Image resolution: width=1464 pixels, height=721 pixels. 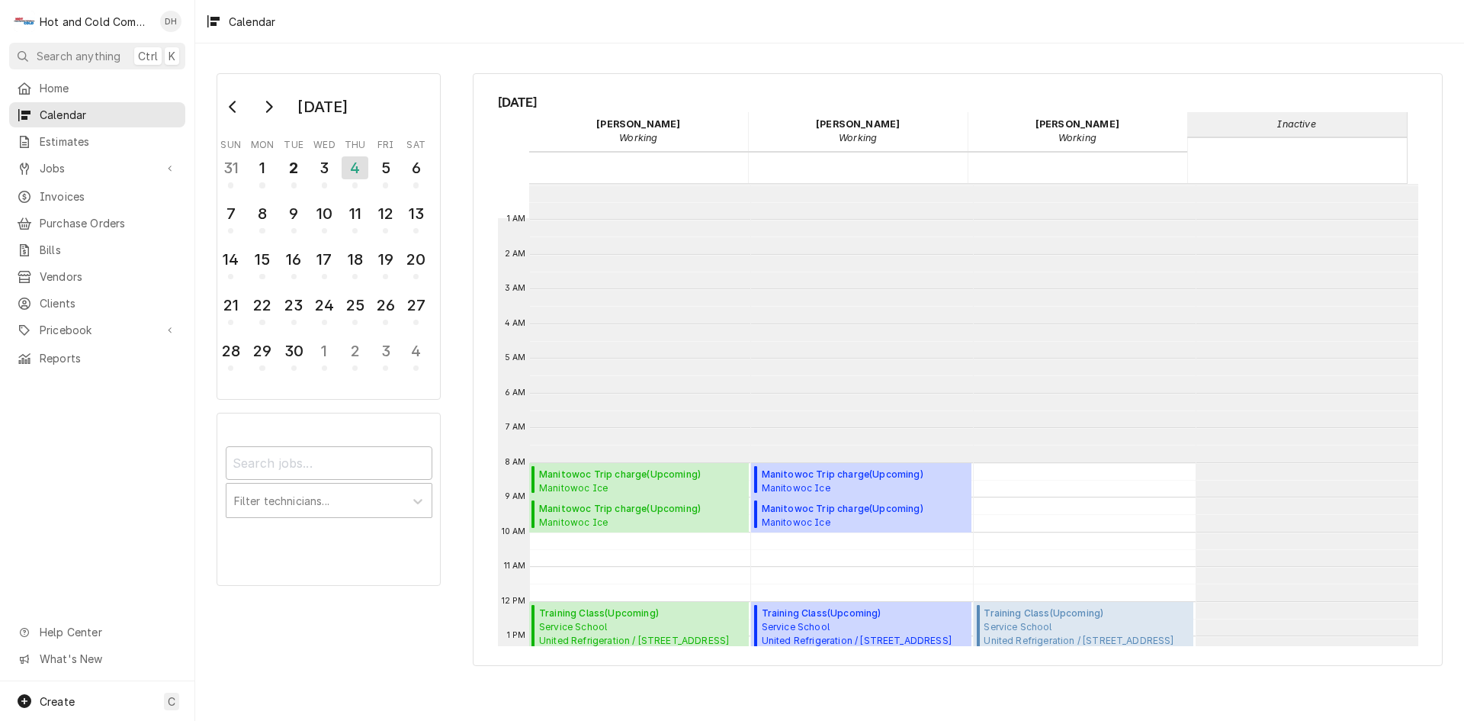 I want to click on a: Invoices, so click(x=97, y=196).